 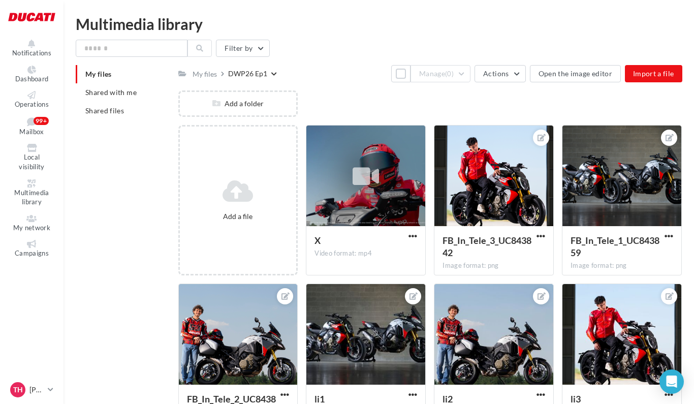 What do you see at coordinates (31, 100) in the screenshot?
I see `a: Operations` at bounding box center [31, 100].